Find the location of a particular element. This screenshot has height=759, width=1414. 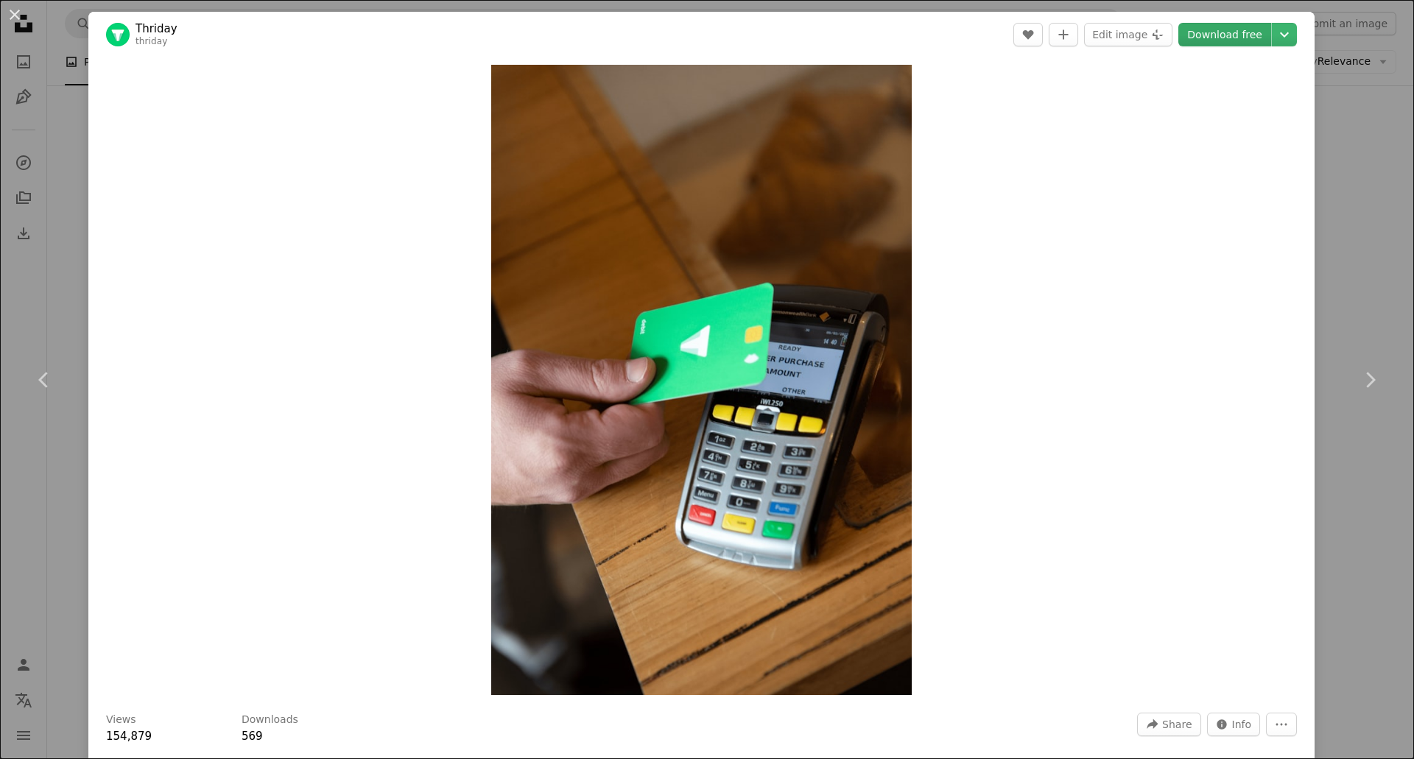

button: Share this image is located at coordinates (1169, 725).